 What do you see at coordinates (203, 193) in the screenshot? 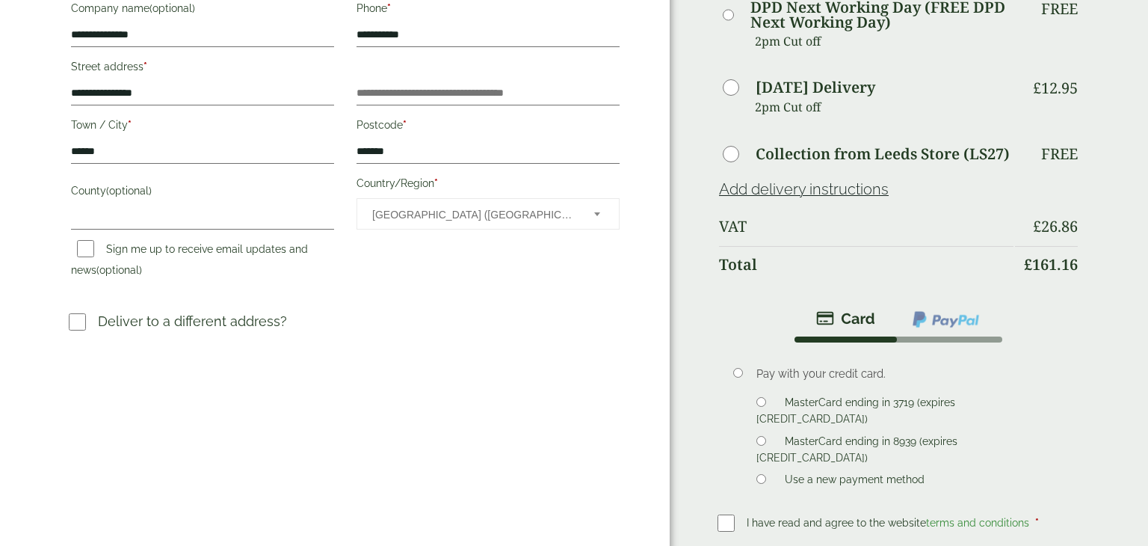
I see `label: County` at bounding box center [203, 193].